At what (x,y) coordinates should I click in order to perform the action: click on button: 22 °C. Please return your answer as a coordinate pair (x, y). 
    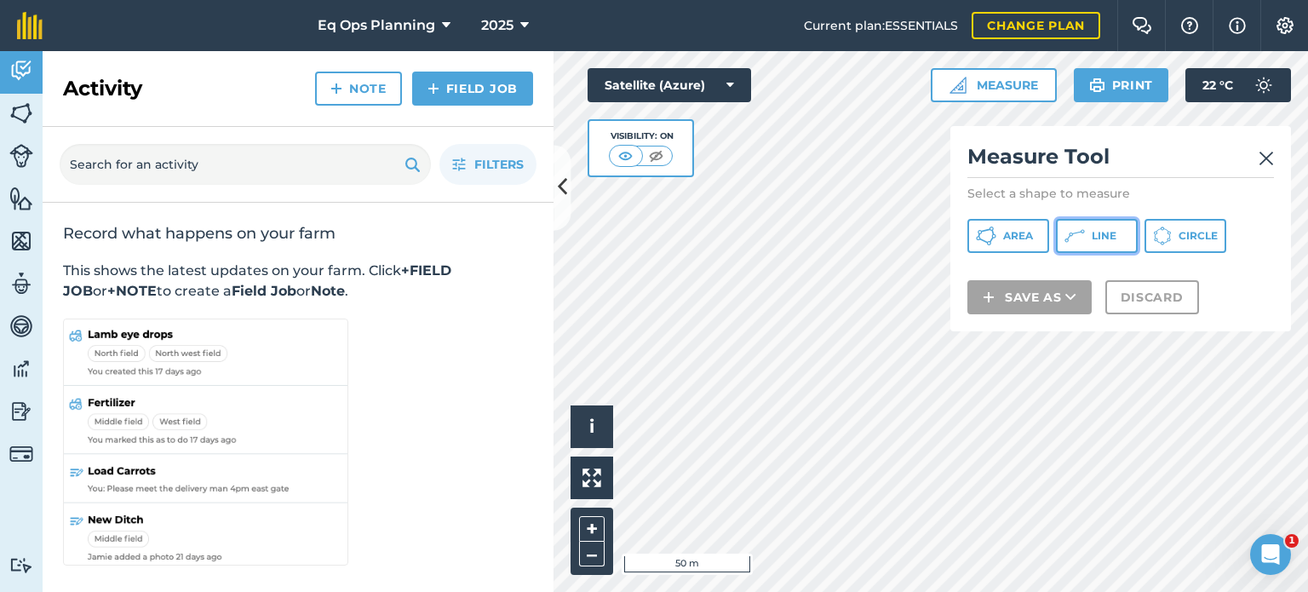
    Looking at the image, I should click on (1238, 85).